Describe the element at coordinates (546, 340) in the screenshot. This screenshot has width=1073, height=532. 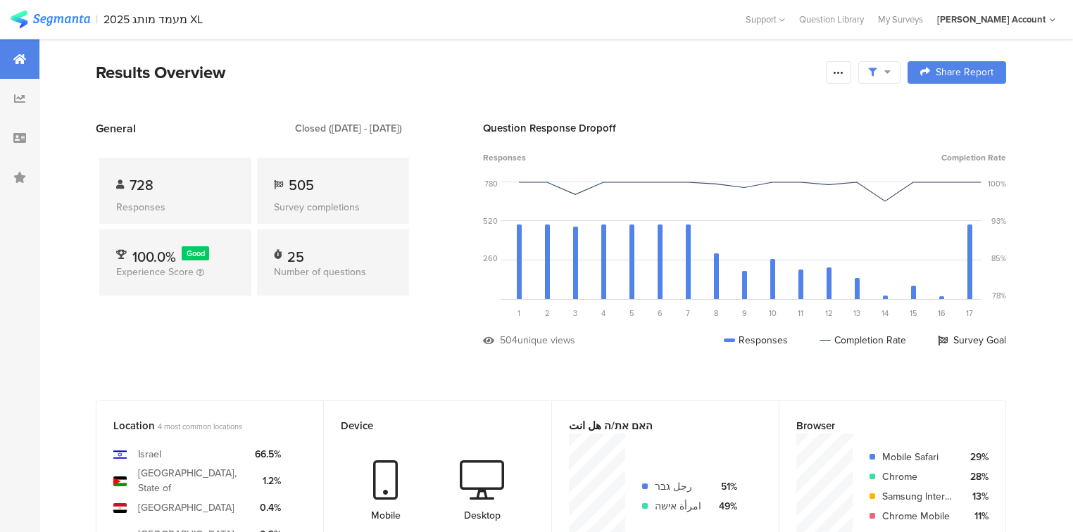
I see `div: unique views` at that location.